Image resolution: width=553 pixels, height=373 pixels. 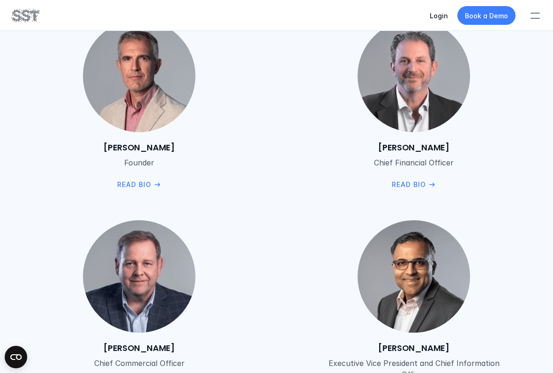 I want to click on img: Dino Ewing headshot, so click(x=414, y=76).